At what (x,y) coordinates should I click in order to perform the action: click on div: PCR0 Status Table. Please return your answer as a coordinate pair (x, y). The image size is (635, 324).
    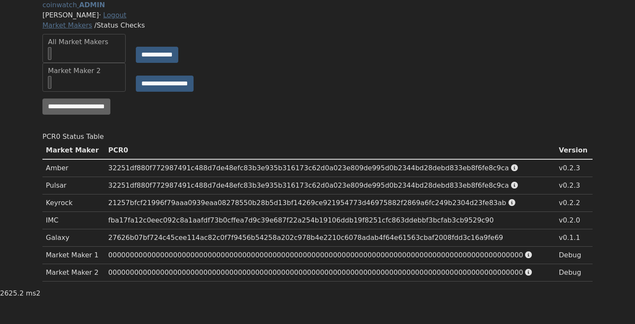
    Looking at the image, I should click on (318, 137).